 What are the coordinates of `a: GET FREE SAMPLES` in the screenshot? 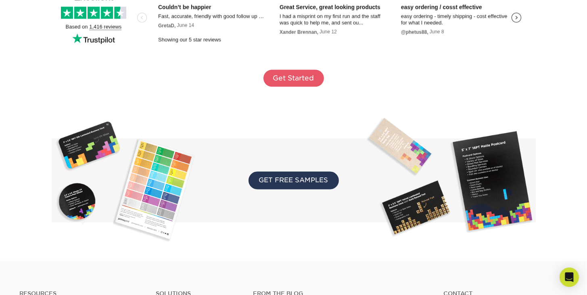 It's located at (294, 180).